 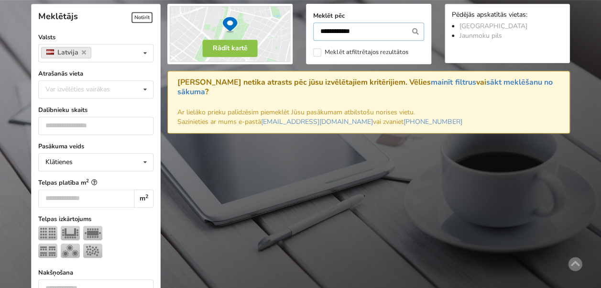 What do you see at coordinates (230, 48) in the screenshot?
I see `button: Rādīt kartē` at bounding box center [230, 48].